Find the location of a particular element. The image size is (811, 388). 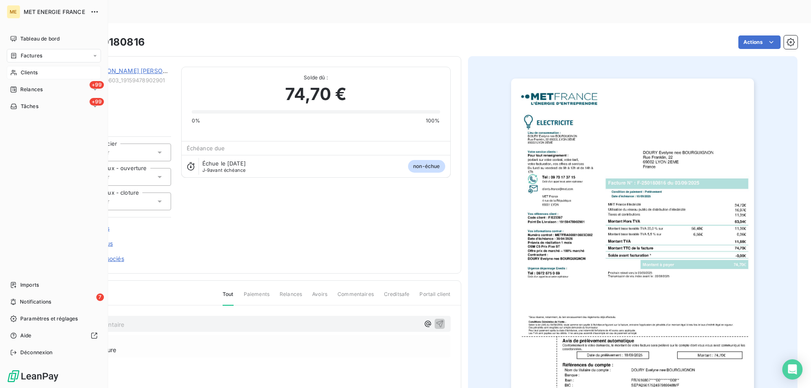

h3: F-250180816 is located at coordinates (112, 42).